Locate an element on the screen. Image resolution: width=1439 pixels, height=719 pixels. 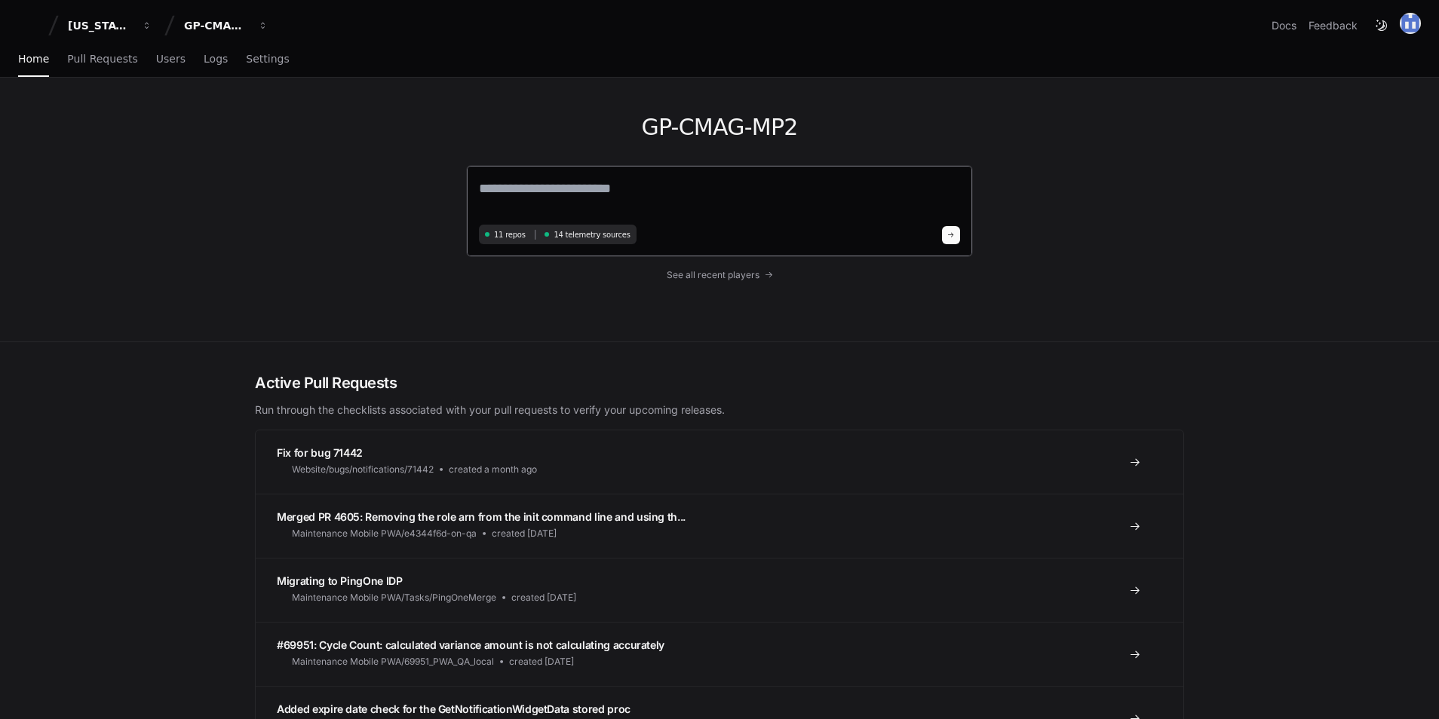
span: Merged PR 4605: Removing the role arn from the init command line and using th... is located at coordinates (481, 516).